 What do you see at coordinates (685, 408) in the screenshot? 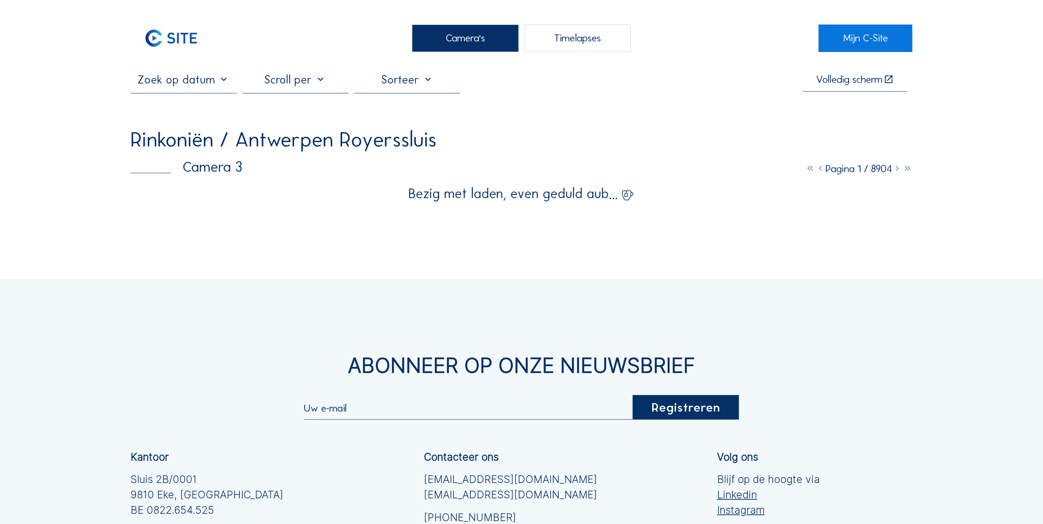
I see `div: Registreren` at bounding box center [685, 408].